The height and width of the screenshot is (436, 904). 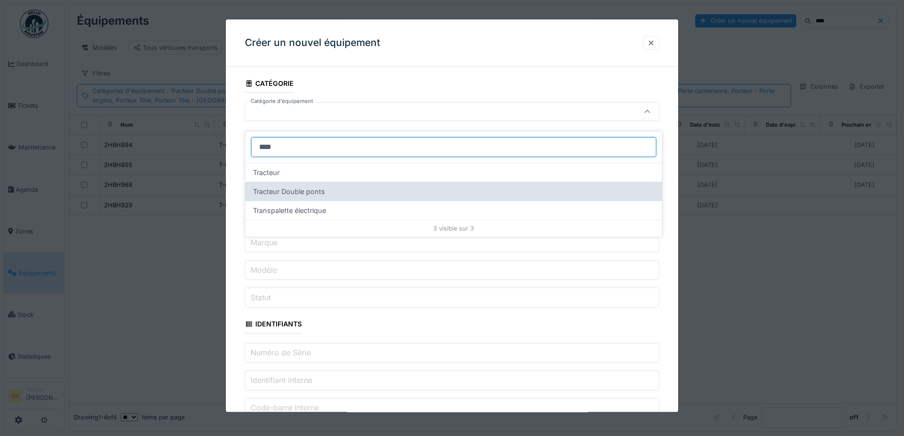 I want to click on label: Identifiant interne, so click(x=282, y=380).